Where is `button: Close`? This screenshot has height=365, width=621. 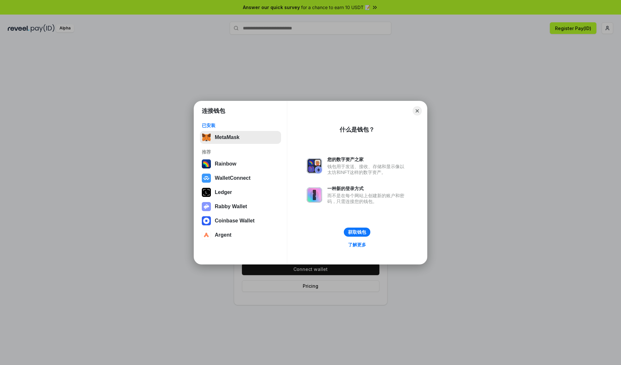
button: Close is located at coordinates (417, 111).